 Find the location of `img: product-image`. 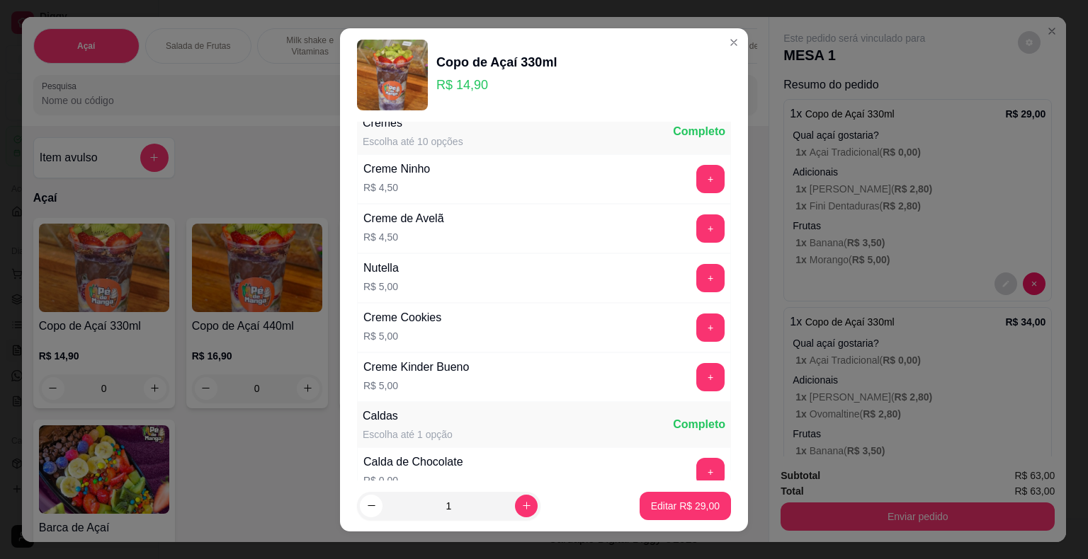

img: product-image is located at coordinates (392, 75).